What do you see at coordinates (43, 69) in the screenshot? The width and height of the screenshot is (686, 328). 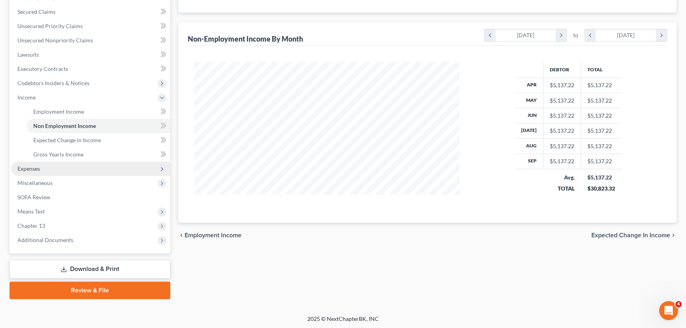 I see `span: Executory Contracts` at bounding box center [43, 69].